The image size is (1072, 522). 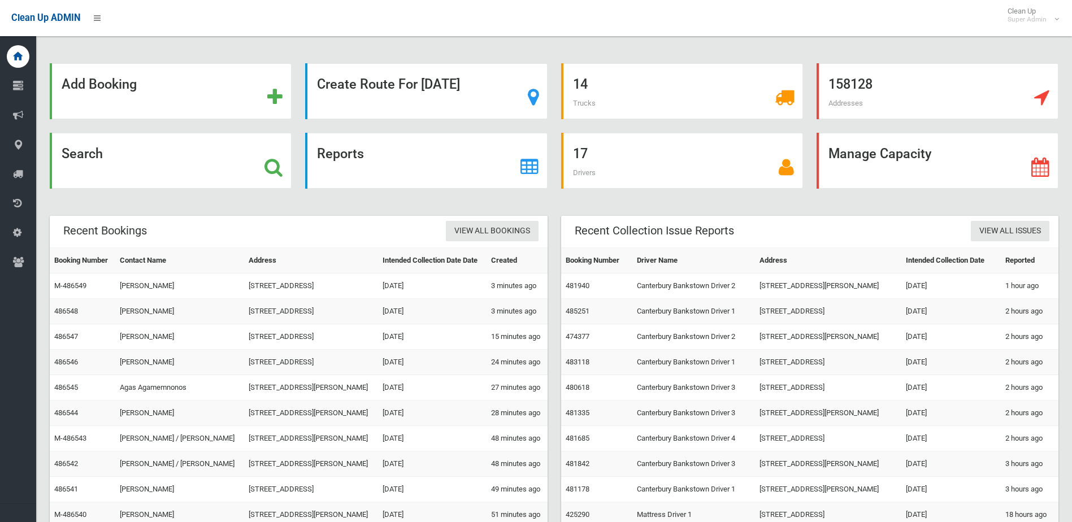 I want to click on th: Intended Collection Date, so click(x=951, y=261).